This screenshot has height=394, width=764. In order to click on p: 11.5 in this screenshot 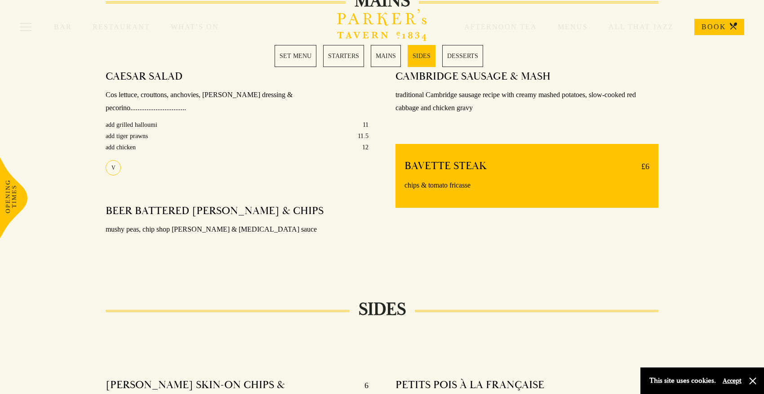, I will do `click(363, 136)`.